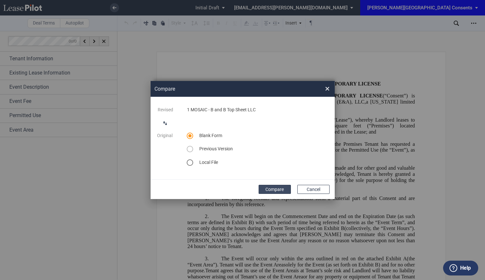 Image resolution: width=485 pixels, height=280 pixels. Describe the element at coordinates (221, 110) in the screenshot. I see `span: 1 MOSAIC - B and B Top Sheet LLC` at that location.